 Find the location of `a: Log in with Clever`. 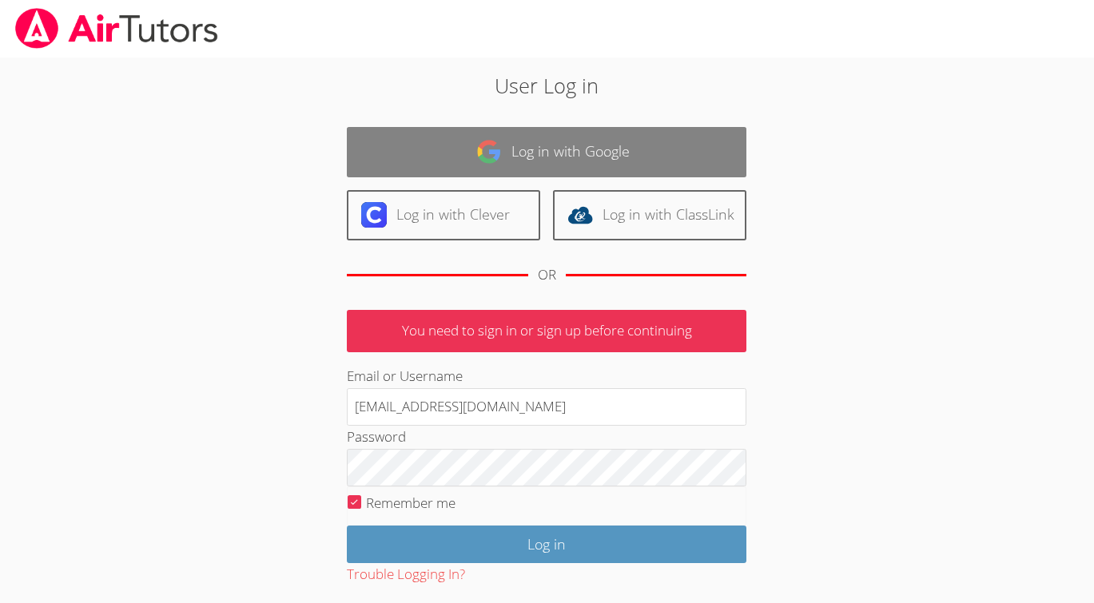

a: Log in with Clever is located at coordinates (443, 215).